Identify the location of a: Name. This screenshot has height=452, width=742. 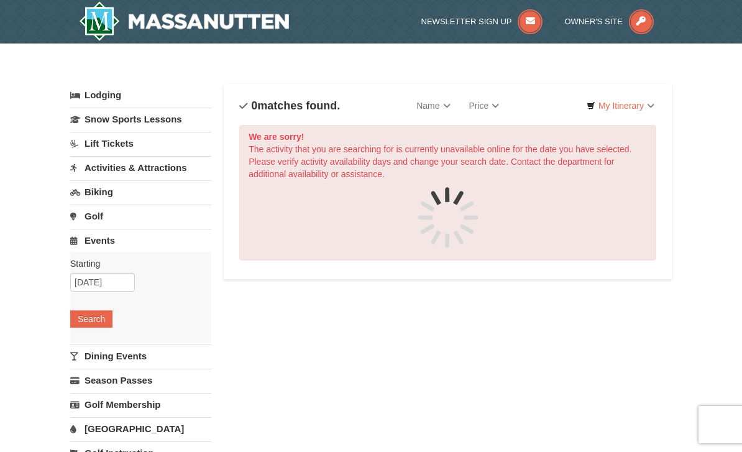
(433, 106).